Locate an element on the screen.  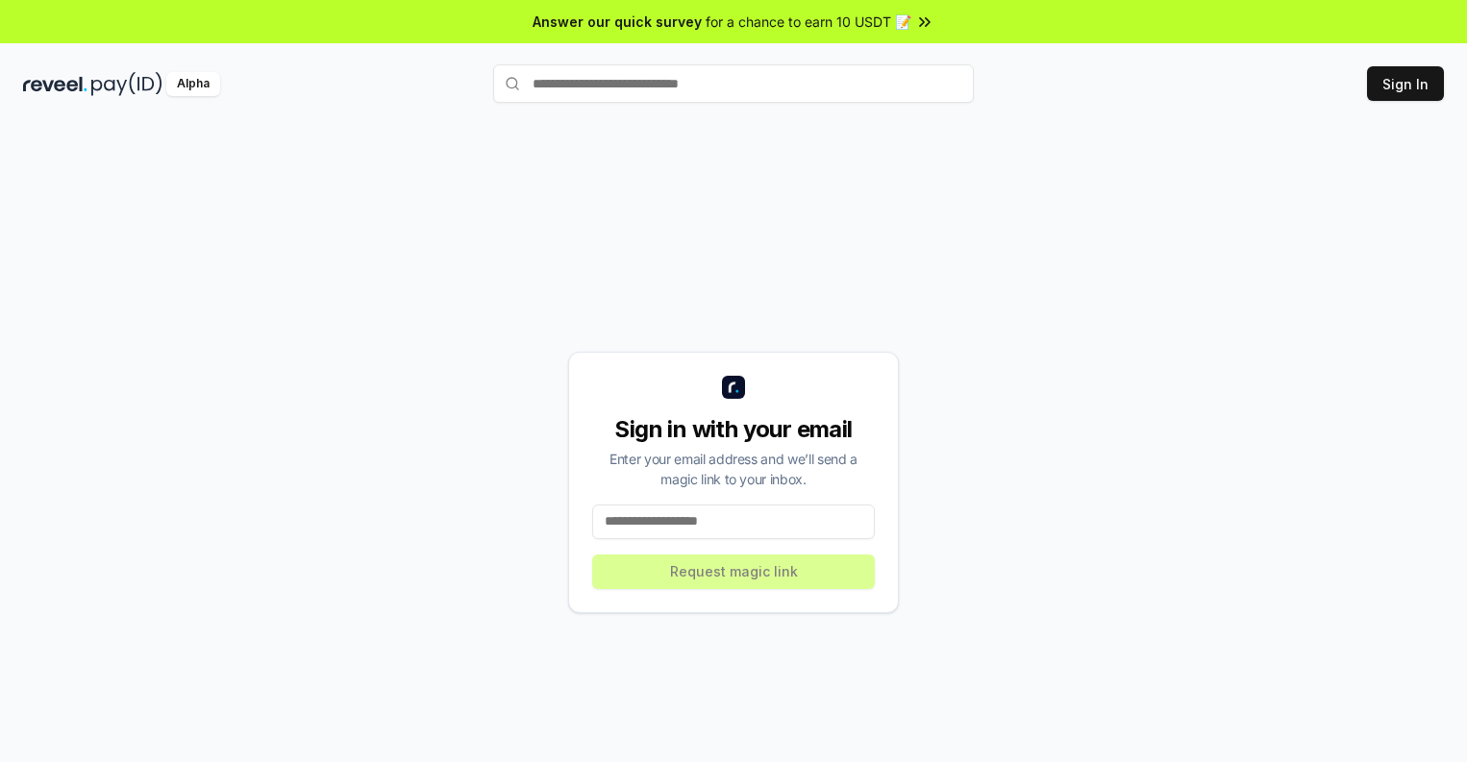
button: Sign In is located at coordinates (1405, 84).